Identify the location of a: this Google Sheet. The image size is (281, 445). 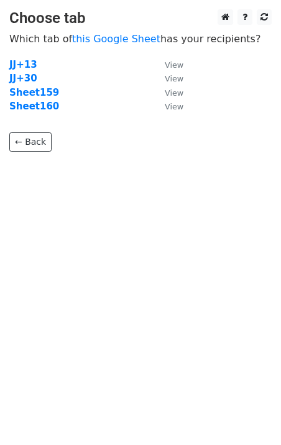
(116, 39).